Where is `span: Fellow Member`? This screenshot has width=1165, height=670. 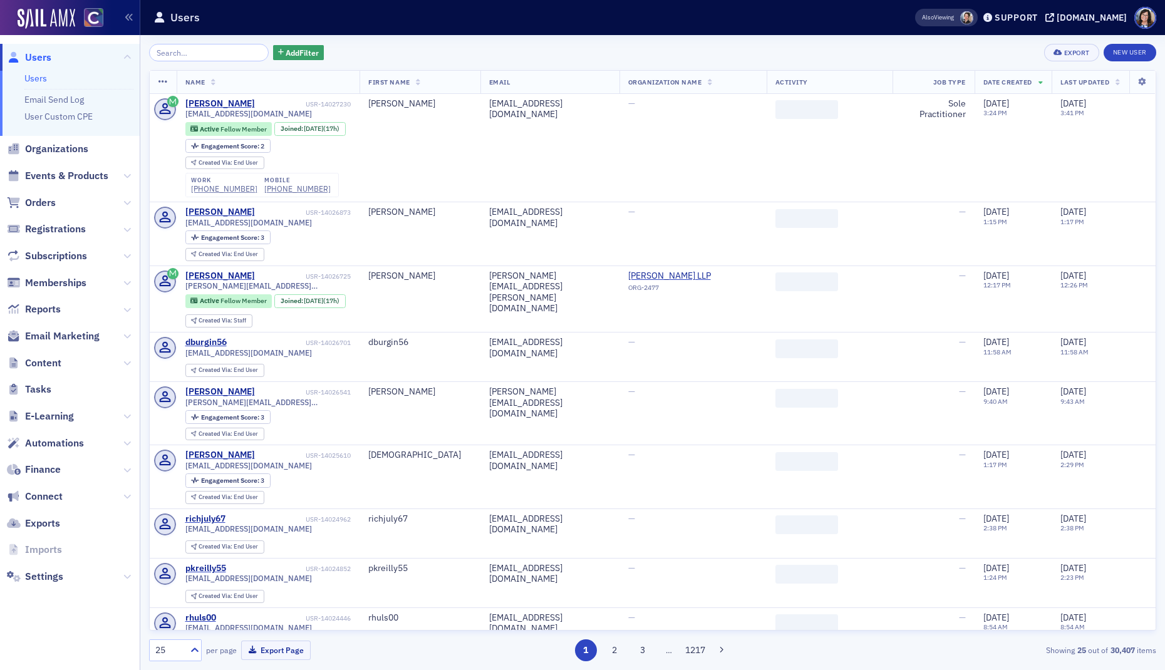 span: Fellow Member is located at coordinates (244, 301).